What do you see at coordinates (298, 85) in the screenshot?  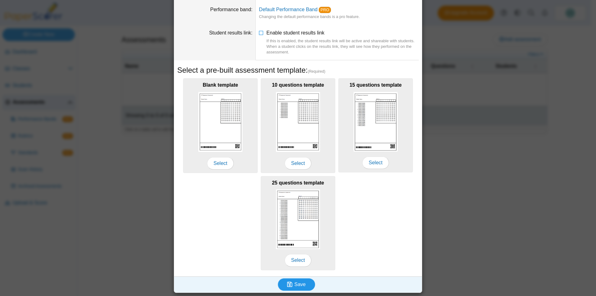 I see `b: 10 questions template` at bounding box center [298, 85].